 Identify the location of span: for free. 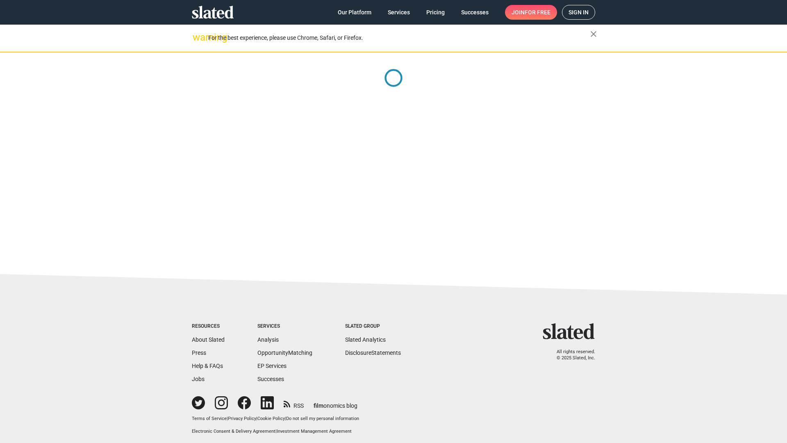
(538, 12).